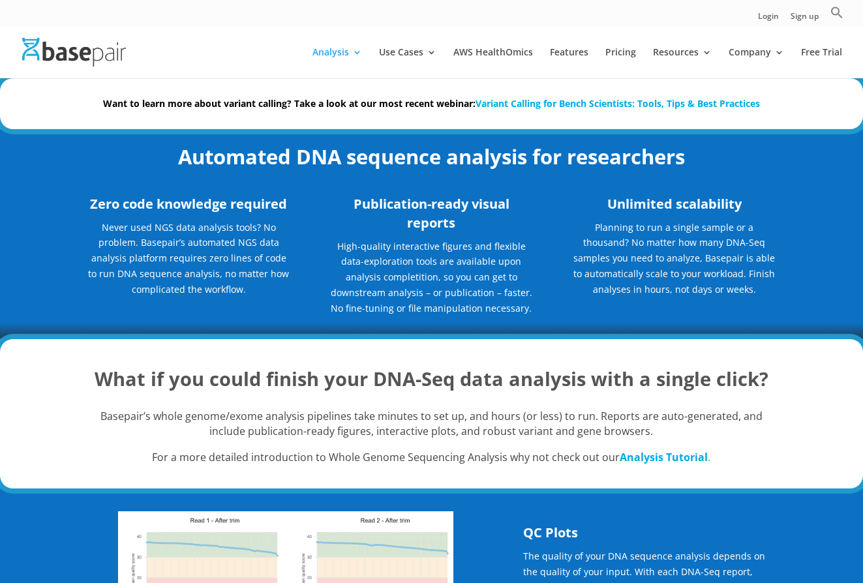  What do you see at coordinates (493, 63) in the screenshot?
I see `a: AWS HealthOmics` at bounding box center [493, 63].